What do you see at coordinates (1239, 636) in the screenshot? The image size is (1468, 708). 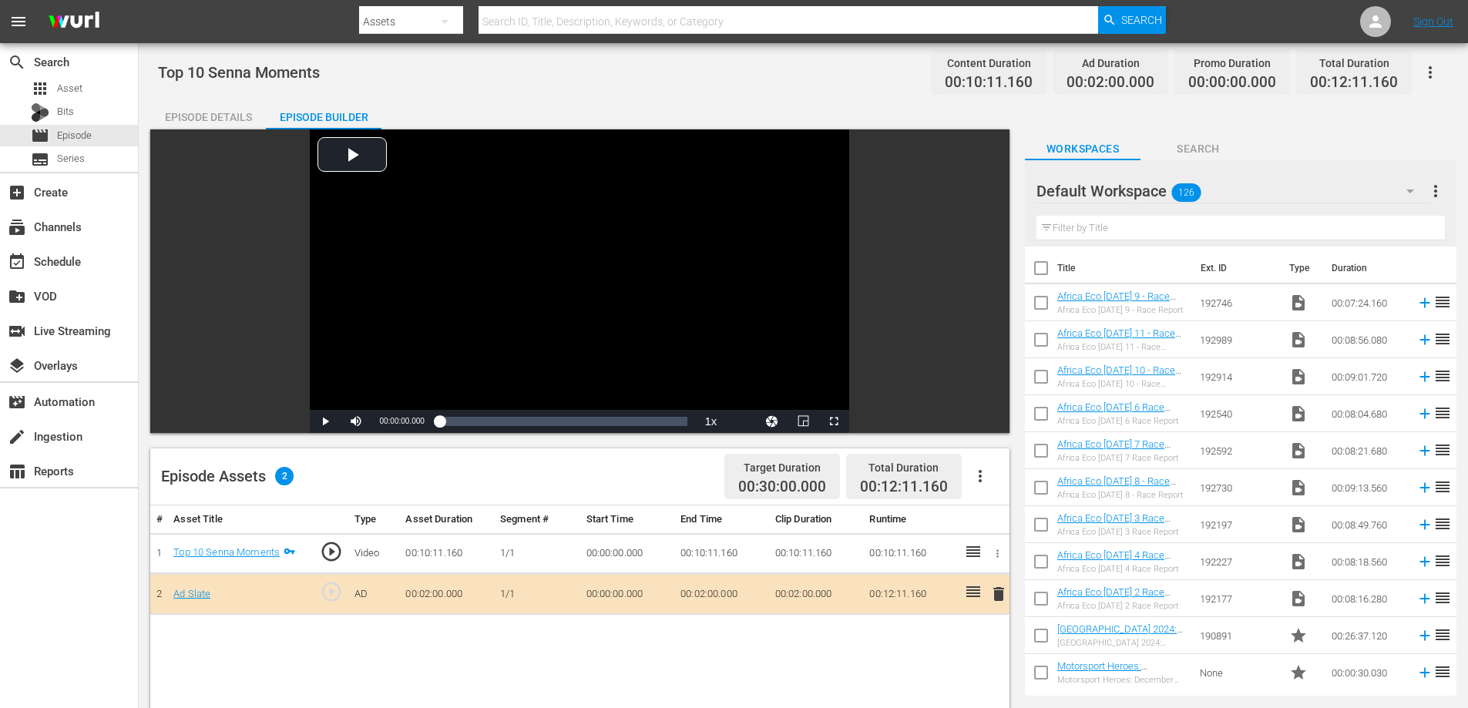 I see `td: 190891` at bounding box center [1239, 636].